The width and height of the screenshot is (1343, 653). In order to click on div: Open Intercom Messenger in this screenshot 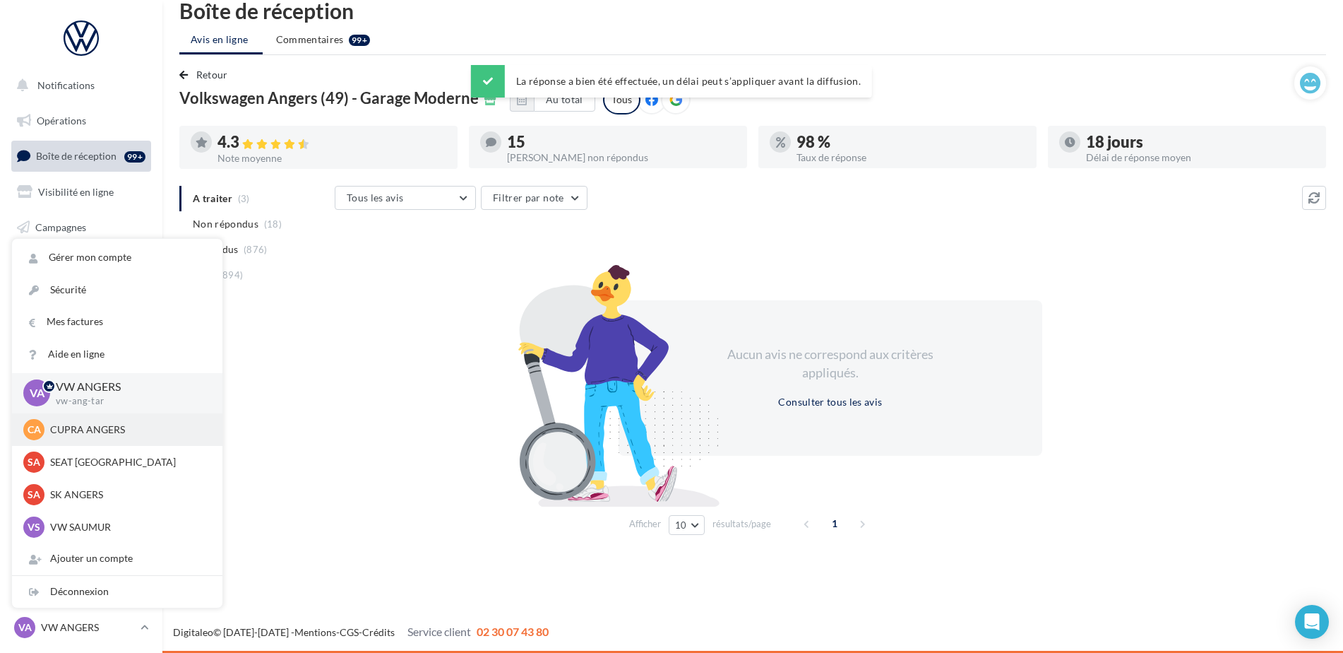, I will do `click(1312, 622)`.